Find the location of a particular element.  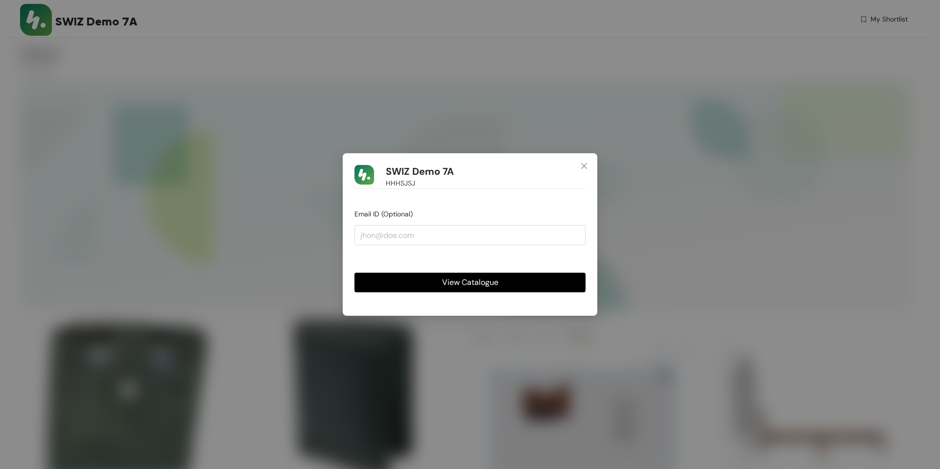

span: Email ID (Optional) is located at coordinates (383, 214).